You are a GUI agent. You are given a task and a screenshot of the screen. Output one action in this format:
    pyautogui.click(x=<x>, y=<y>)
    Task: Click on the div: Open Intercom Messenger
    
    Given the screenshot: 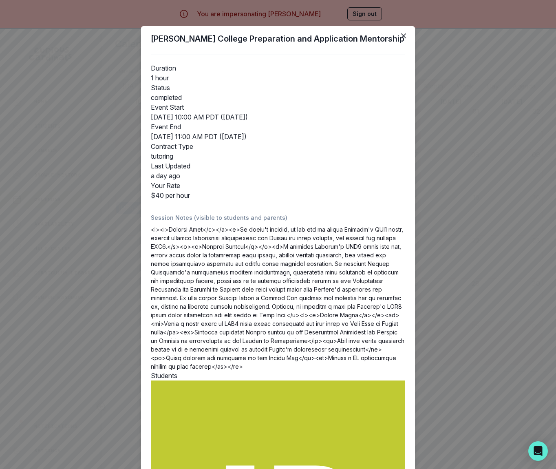 What is the action you would take?
    pyautogui.click(x=538, y=451)
    